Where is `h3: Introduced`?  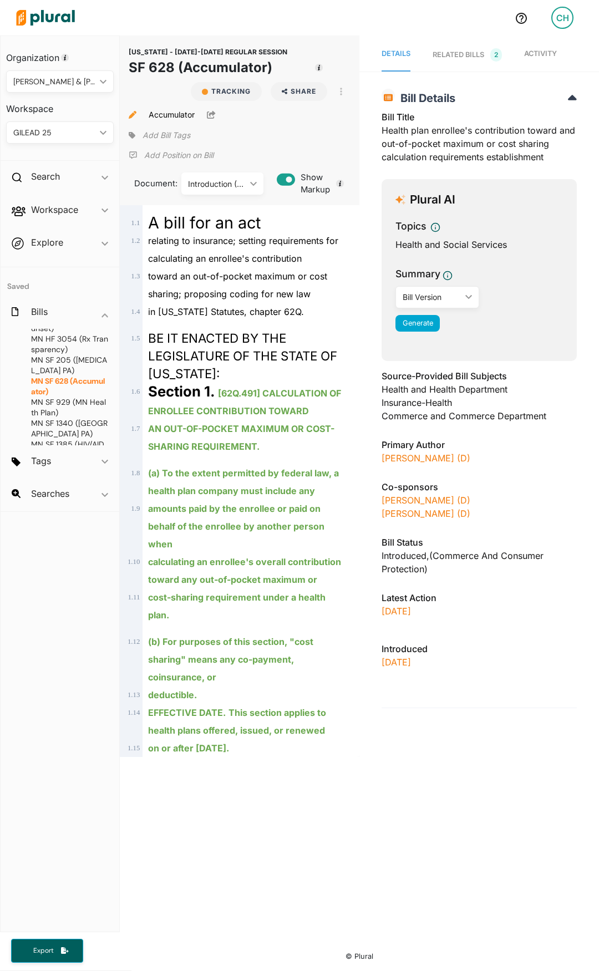 h3: Introduced is located at coordinates (479, 649).